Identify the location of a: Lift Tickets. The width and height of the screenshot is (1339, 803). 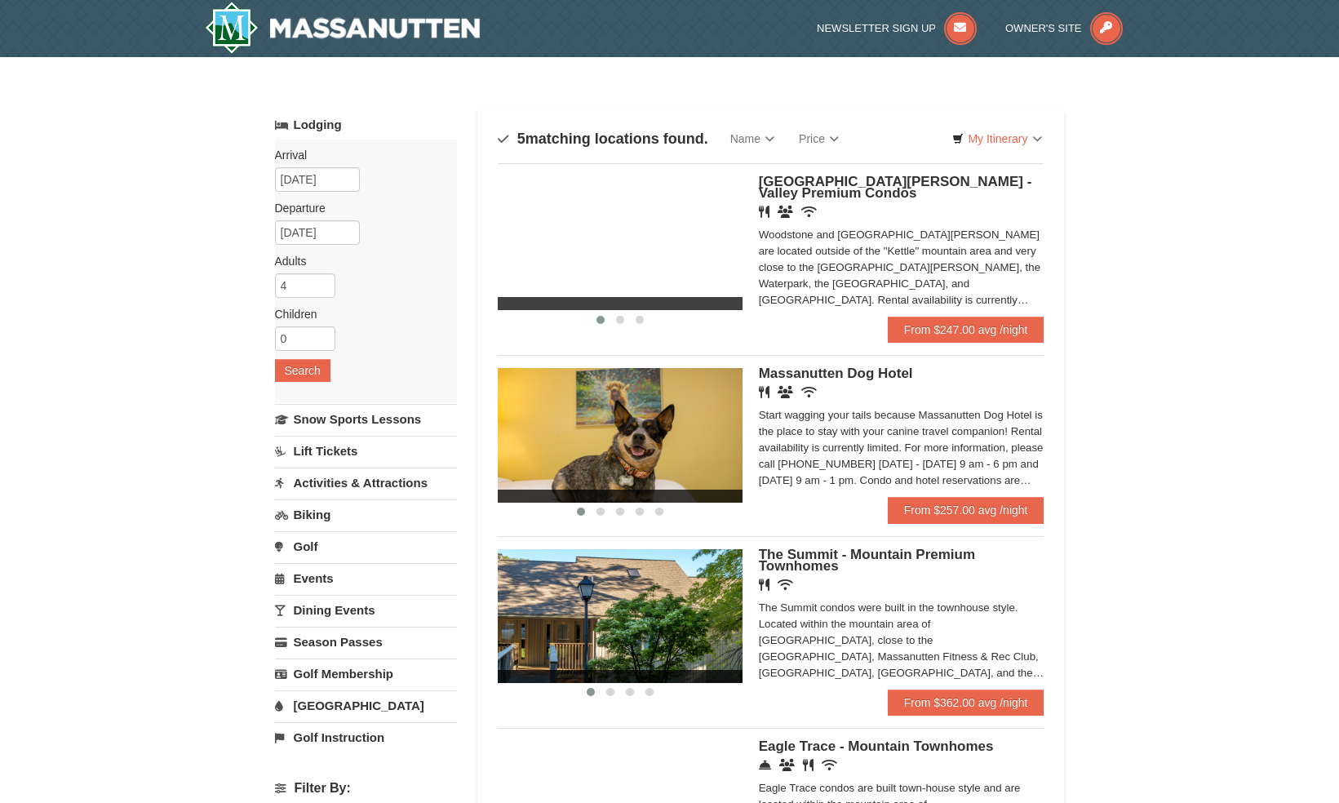
(366, 451).